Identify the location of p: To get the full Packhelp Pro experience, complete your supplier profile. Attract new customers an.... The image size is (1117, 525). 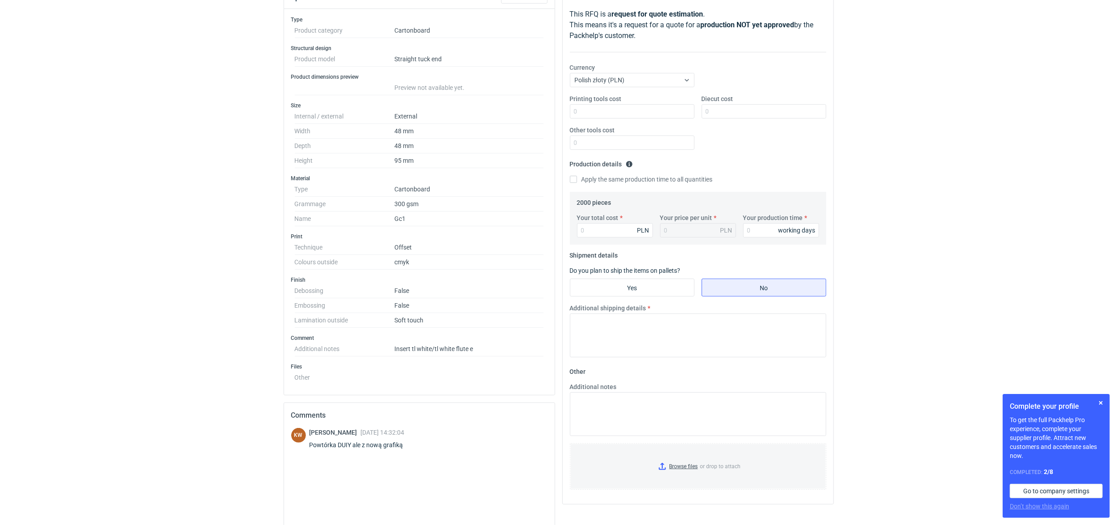
(1057, 437).